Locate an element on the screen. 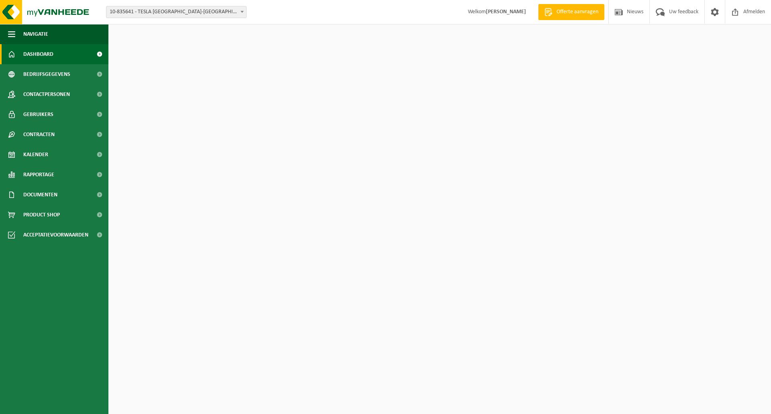 This screenshot has height=414, width=771. span: Bedrijfsgegevens is located at coordinates (47, 74).